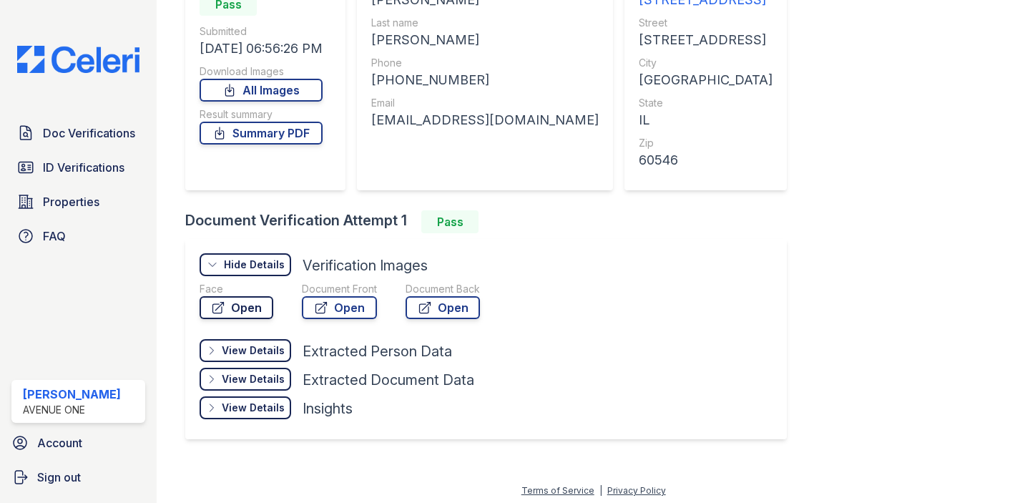 The height and width of the screenshot is (503, 1030). What do you see at coordinates (254, 265) in the screenshot?
I see `div: Hide Details` at bounding box center [254, 265].